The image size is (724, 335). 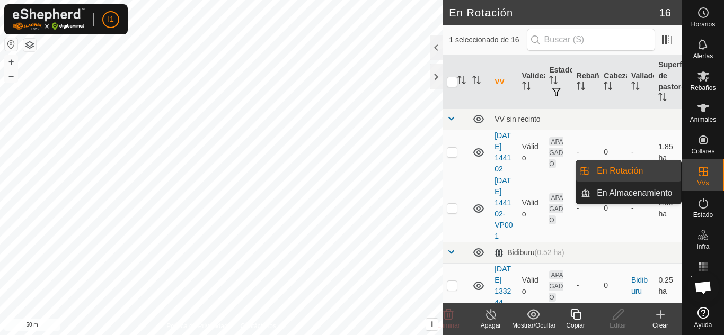 What do you see at coordinates (668, 286) in the screenshot?
I see `td: 0.25 ha` at bounding box center [668, 286].